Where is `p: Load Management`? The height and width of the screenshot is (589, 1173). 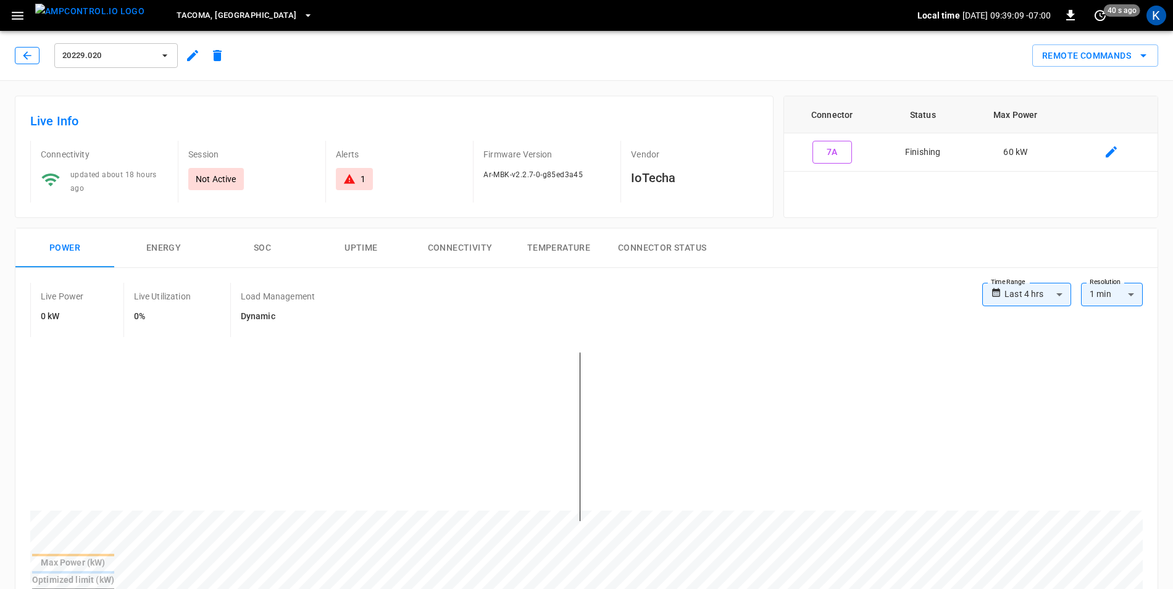
p: Load Management is located at coordinates (278, 296).